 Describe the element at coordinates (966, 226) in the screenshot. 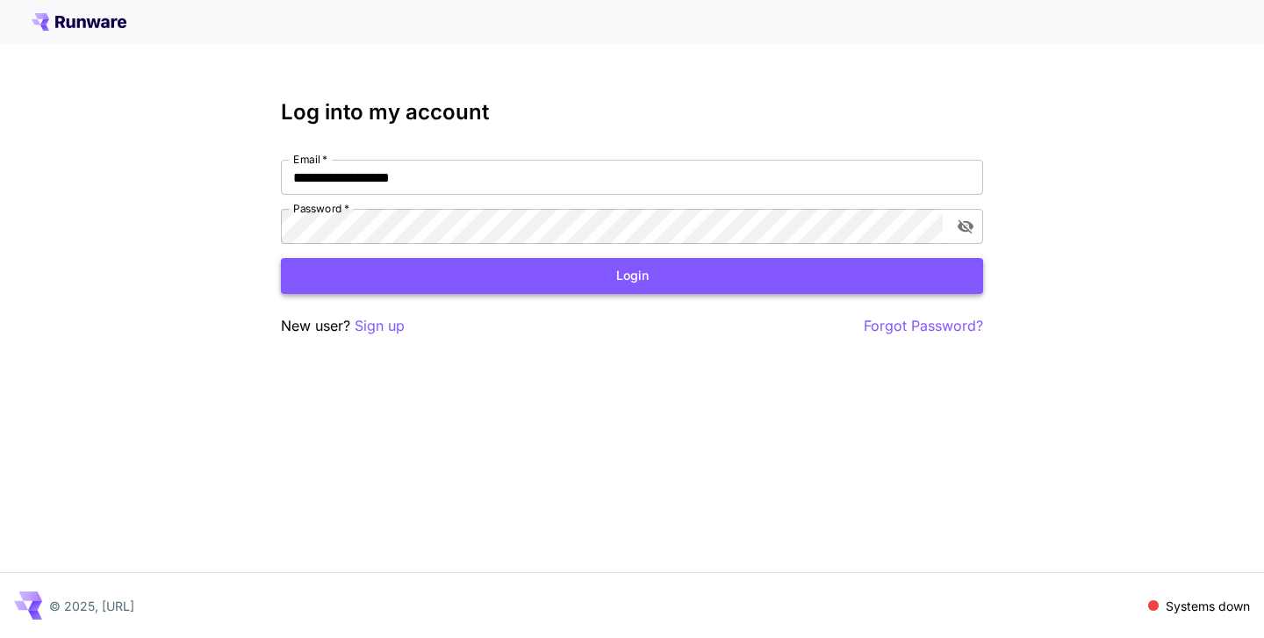

I see `button: toggle password visibility` at that location.